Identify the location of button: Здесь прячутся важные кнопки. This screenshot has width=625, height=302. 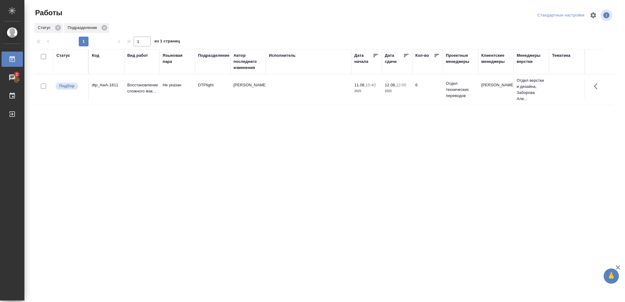
(597, 86).